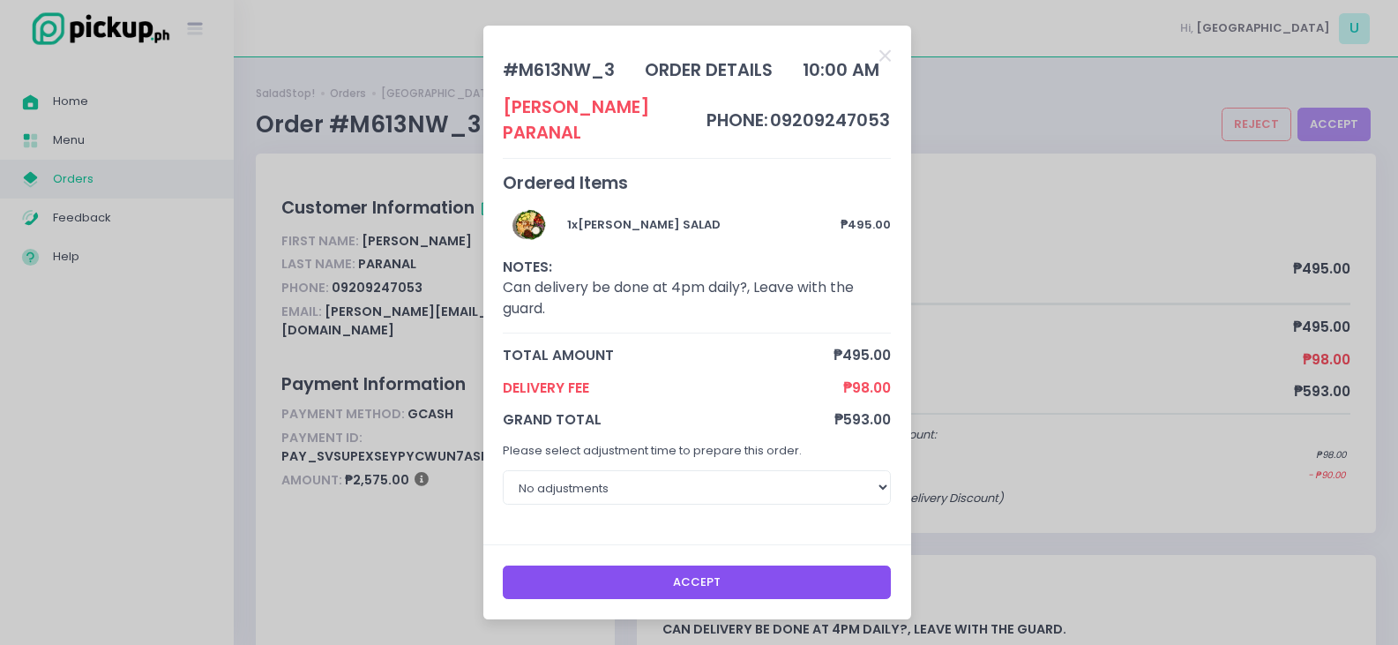  What do you see at coordinates (558, 70) in the screenshot?
I see `div: # M613NW_3` at bounding box center [558, 70].